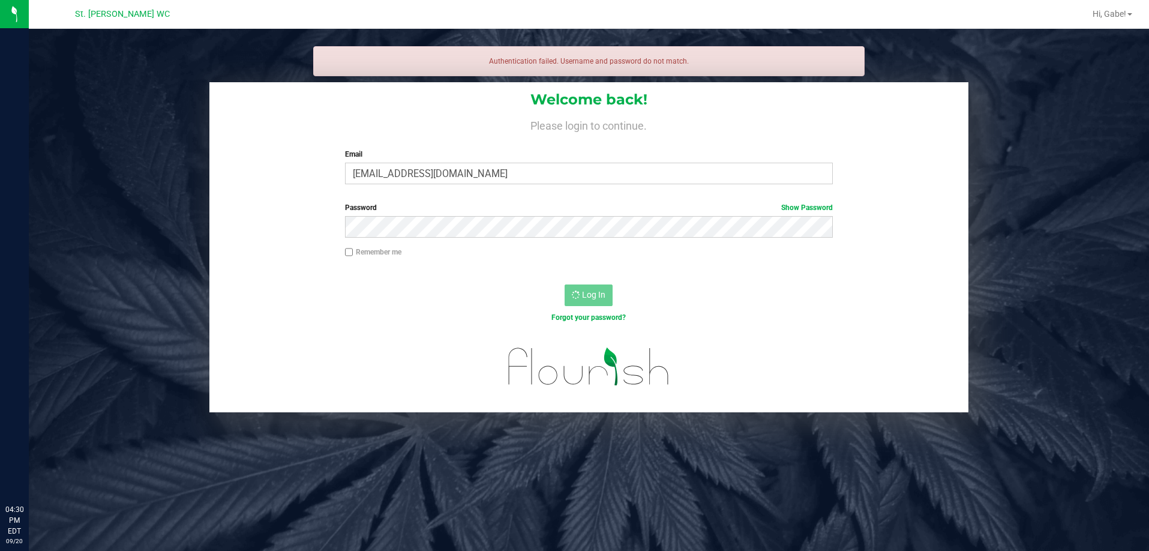 Image resolution: width=1149 pixels, height=551 pixels. What do you see at coordinates (807, 208) in the screenshot?
I see `a: Show Password` at bounding box center [807, 208].